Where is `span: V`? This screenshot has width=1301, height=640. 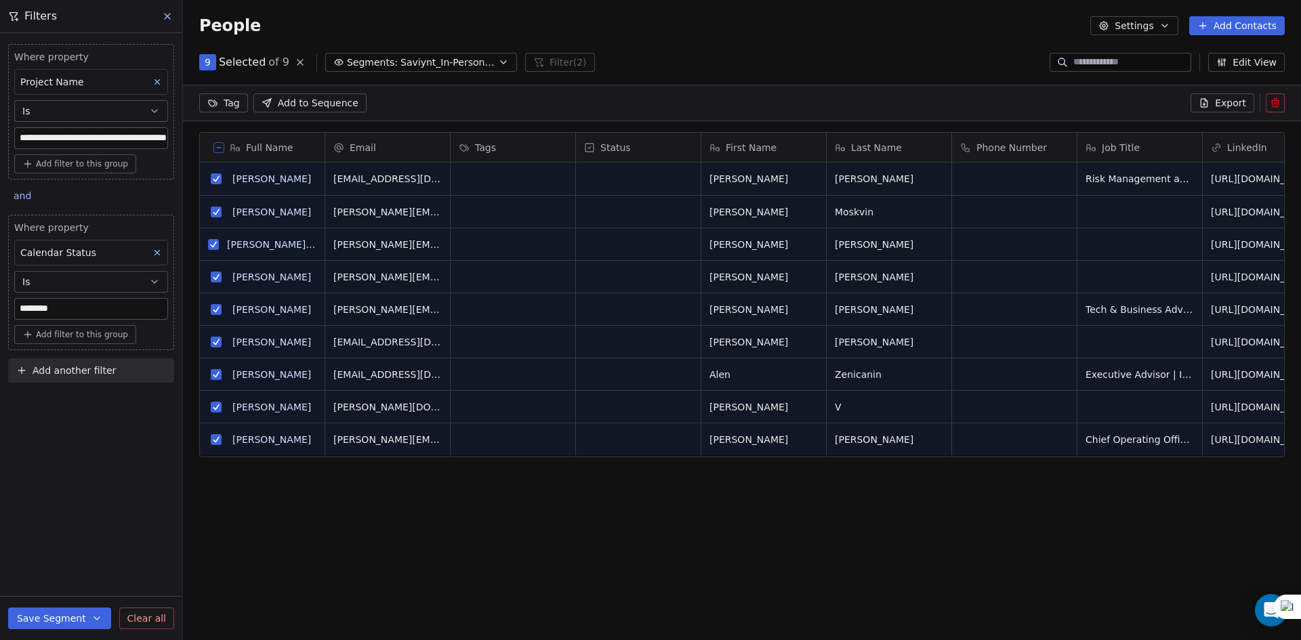
span: V is located at coordinates (889, 407).